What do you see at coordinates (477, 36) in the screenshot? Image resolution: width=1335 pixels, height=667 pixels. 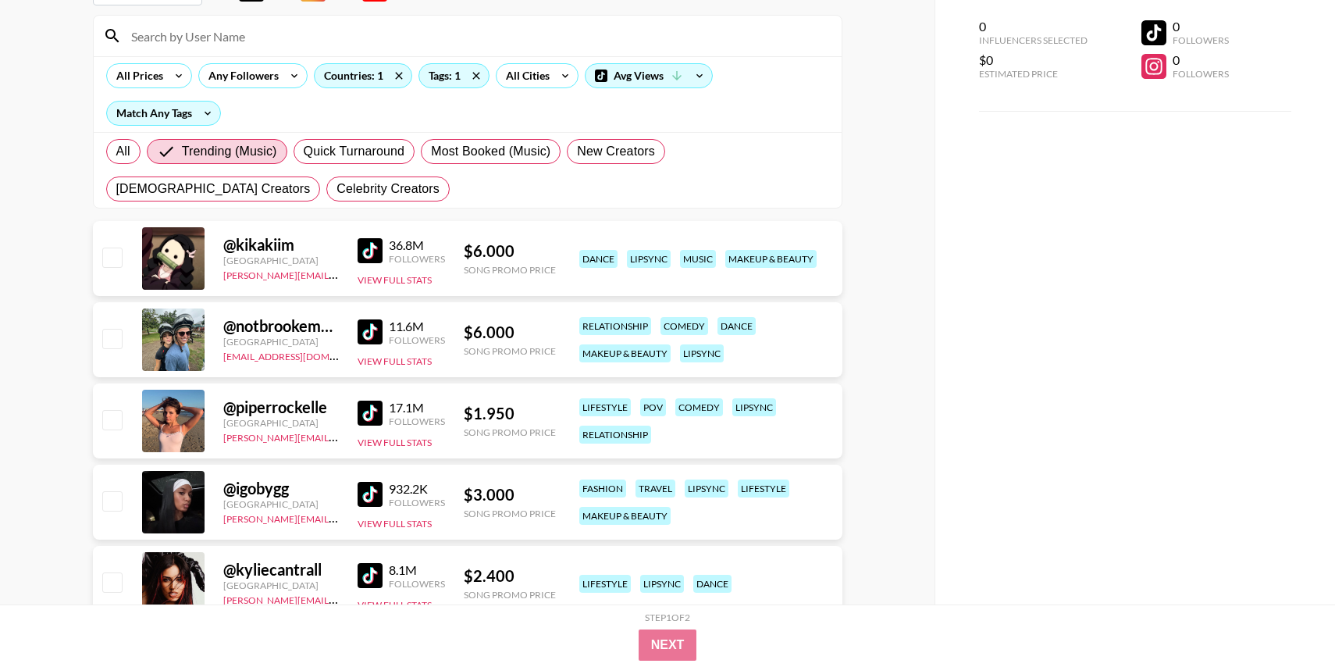 I see `input: Search by User Name` at bounding box center [477, 36].